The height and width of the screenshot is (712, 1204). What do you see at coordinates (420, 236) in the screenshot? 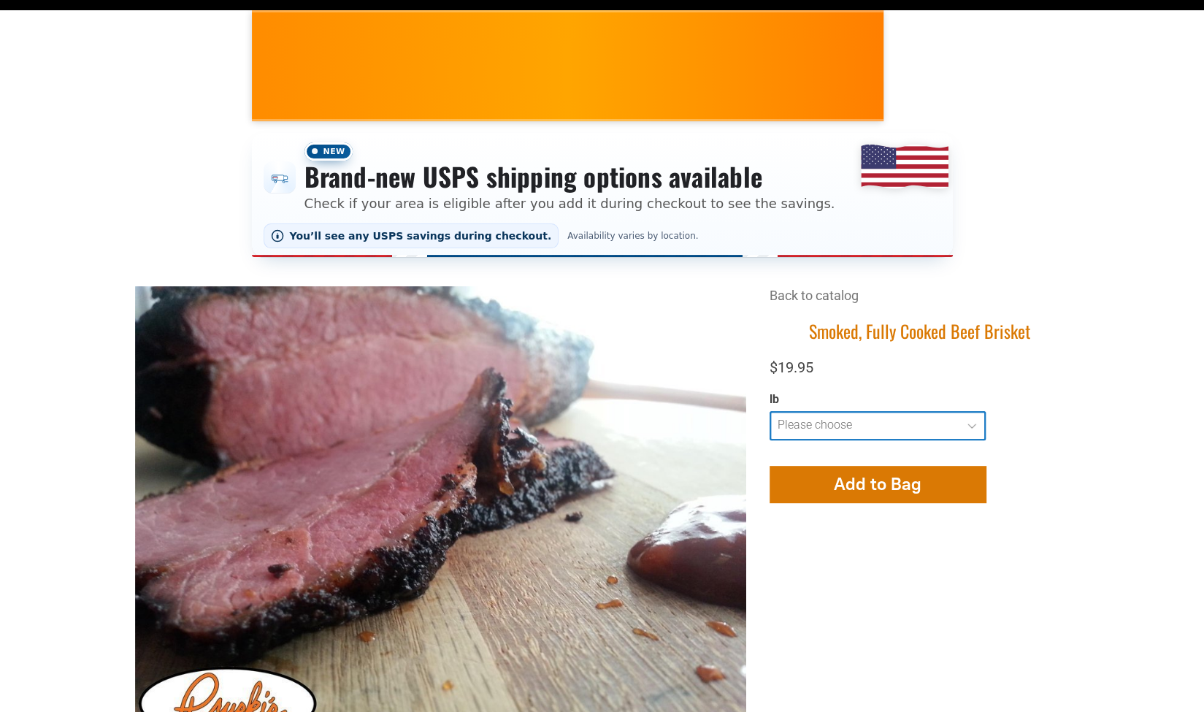
I see `span: You’ll see any USPS savings during checkout.` at bounding box center [420, 236].